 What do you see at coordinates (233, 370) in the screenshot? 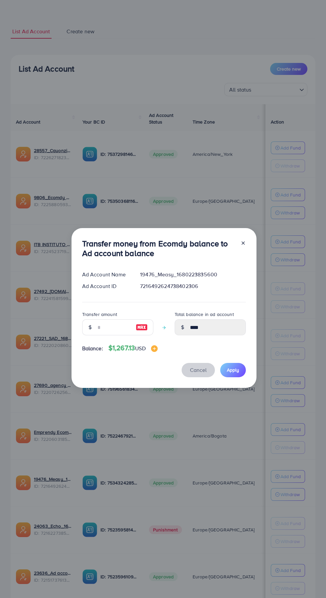
I see `button: Apply` at bounding box center [233, 370].